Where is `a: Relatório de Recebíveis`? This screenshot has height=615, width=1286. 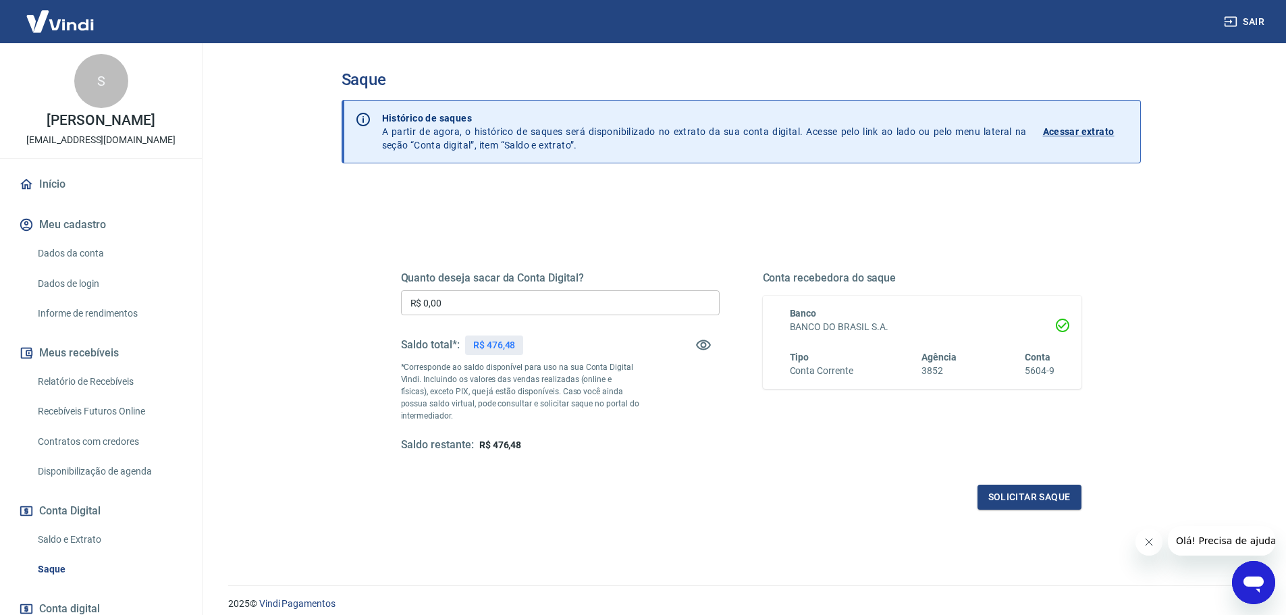
a: Relatório de Recebíveis is located at coordinates (109, 381).